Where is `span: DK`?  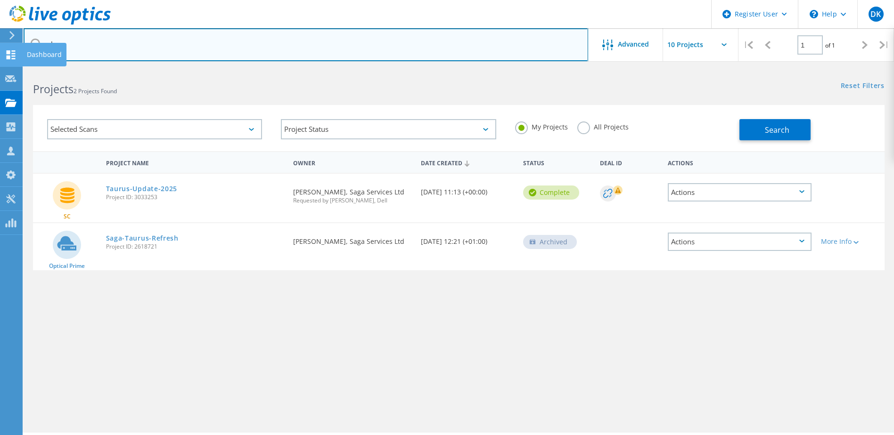 span: DK is located at coordinates (875, 14).